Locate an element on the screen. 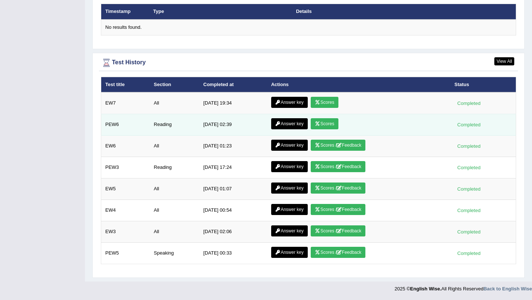 The height and width of the screenshot is (300, 532). strong: Back to English Wise is located at coordinates (507, 288).